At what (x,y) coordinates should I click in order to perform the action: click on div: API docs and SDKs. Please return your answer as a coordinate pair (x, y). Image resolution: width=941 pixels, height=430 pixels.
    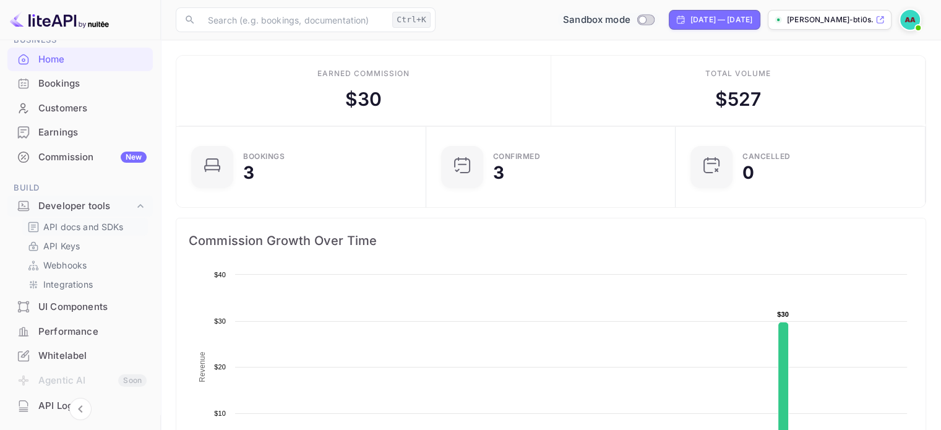
    Looking at the image, I should click on (85, 226).